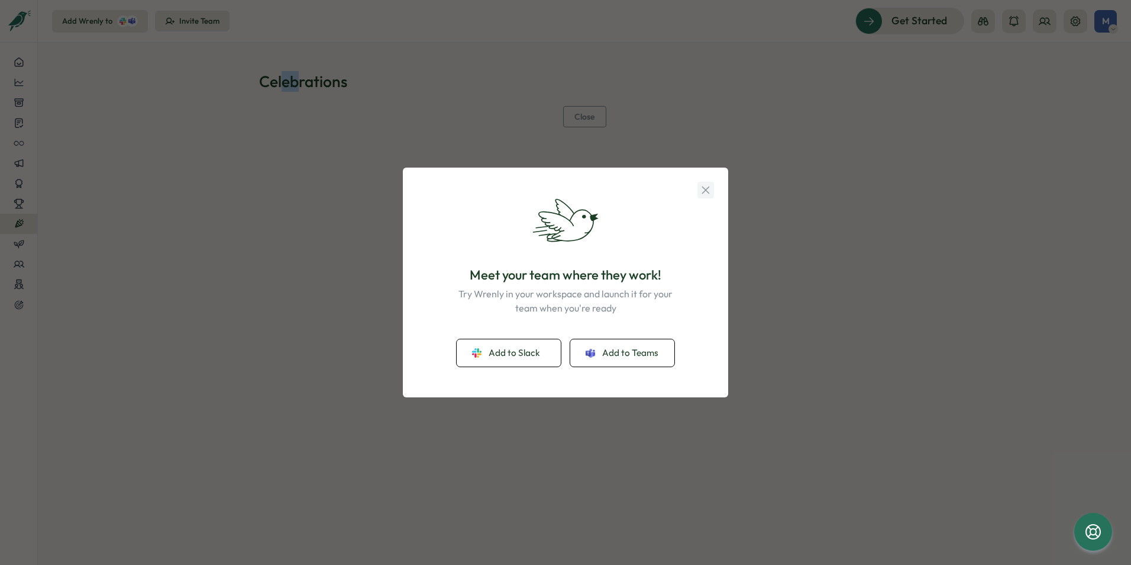 Image resolution: width=1131 pixels, height=565 pixels. What do you see at coordinates (566, 301) in the screenshot?
I see `p: Try Wrenly in your workspace and launch it for your team when you're ready` at bounding box center [566, 301].